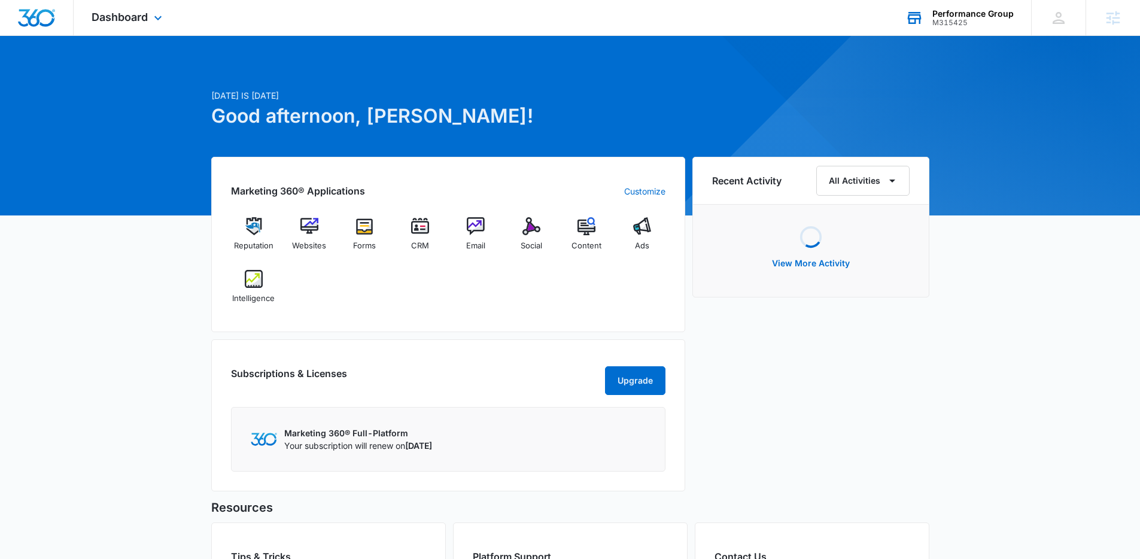 Image resolution: width=1140 pixels, height=559 pixels. What do you see at coordinates (120, 17) in the screenshot?
I see `span: Dashboard` at bounding box center [120, 17].